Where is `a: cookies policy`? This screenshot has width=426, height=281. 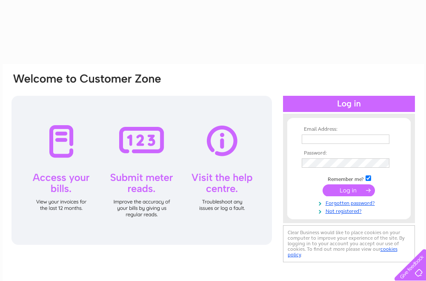 a: cookies policy is located at coordinates (343, 252).